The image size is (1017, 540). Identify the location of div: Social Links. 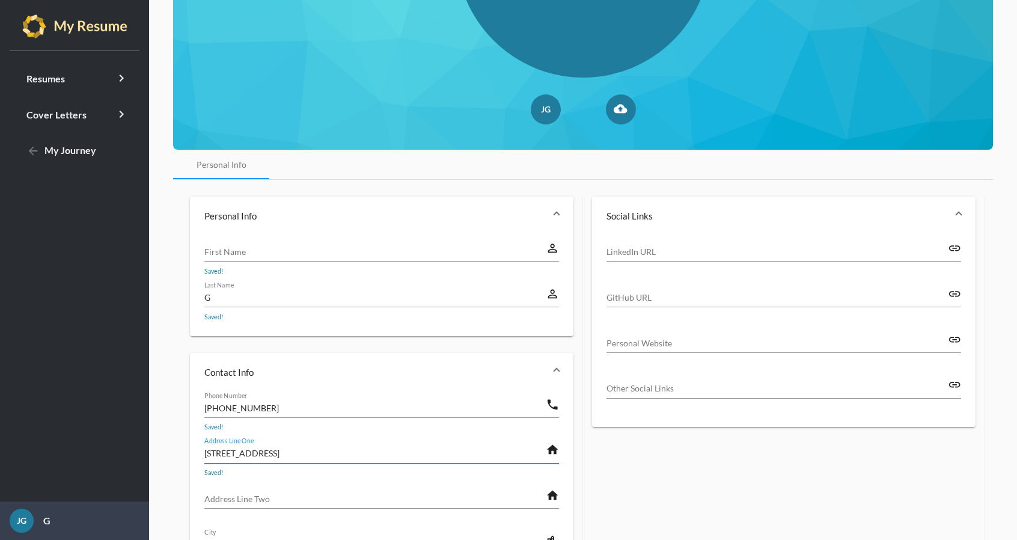
(784, 331).